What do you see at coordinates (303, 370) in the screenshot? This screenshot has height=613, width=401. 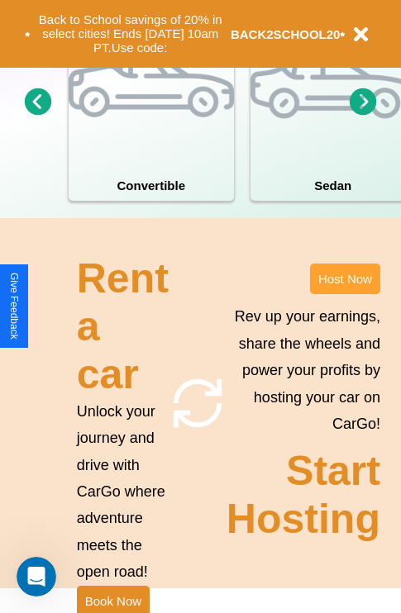 I see `p: Rev up your earnings, share the wheels and power your profits by hosting your car on CarGo!` at bounding box center [303, 370].